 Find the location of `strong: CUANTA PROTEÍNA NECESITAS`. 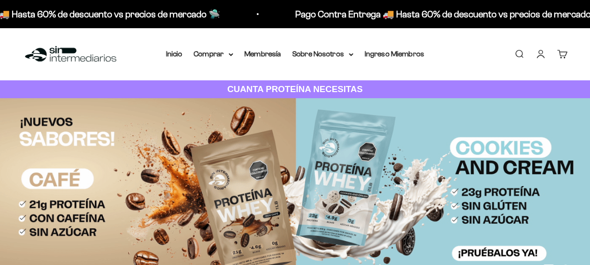

strong: CUANTA PROTEÍNA NECESITAS is located at coordinates (295, 89).